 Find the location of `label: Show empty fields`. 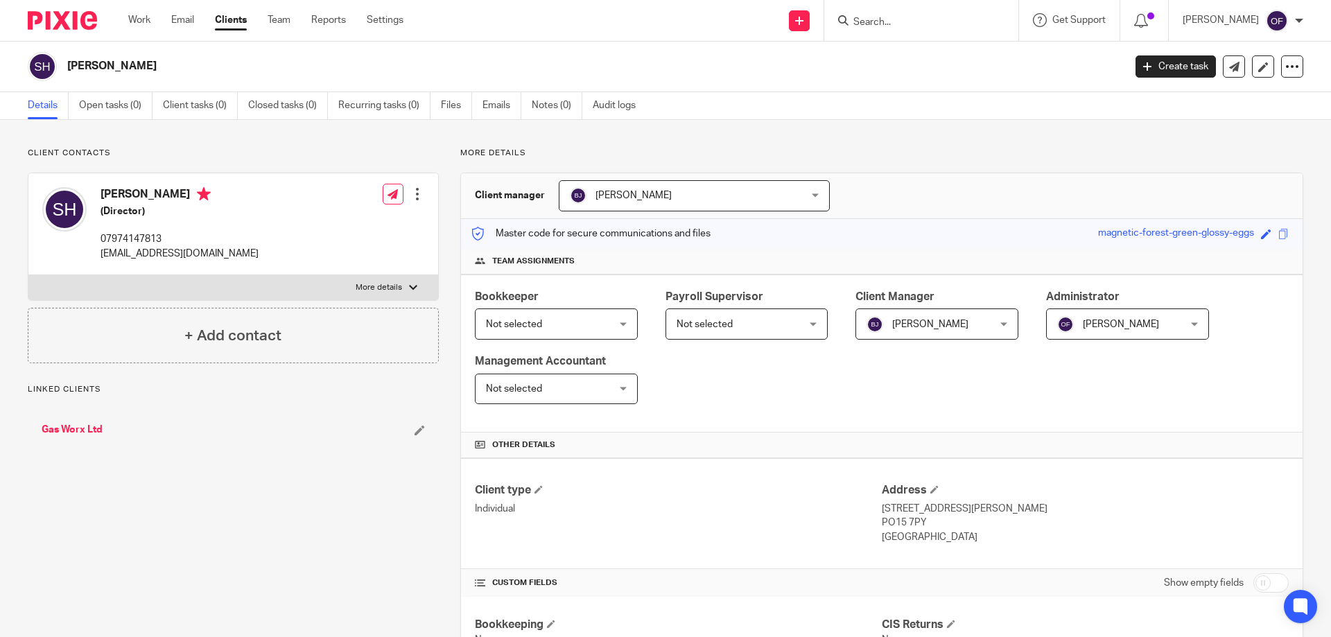

label: Show empty fields is located at coordinates (1204, 583).